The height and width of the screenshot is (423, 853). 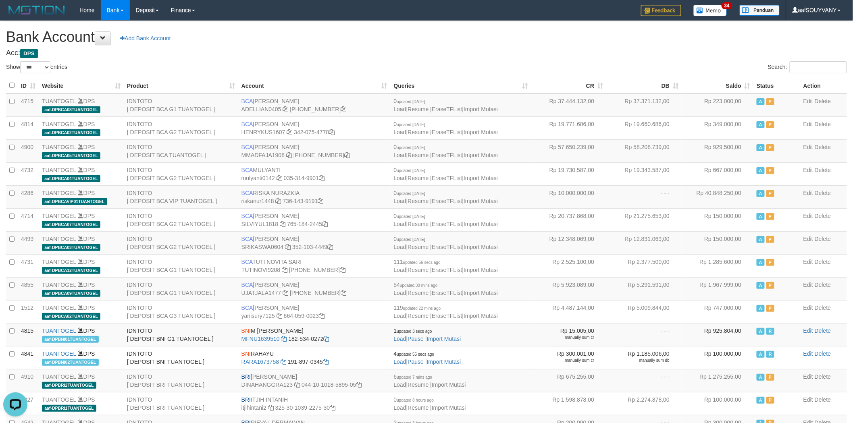 I want to click on span: 54, so click(x=415, y=285).